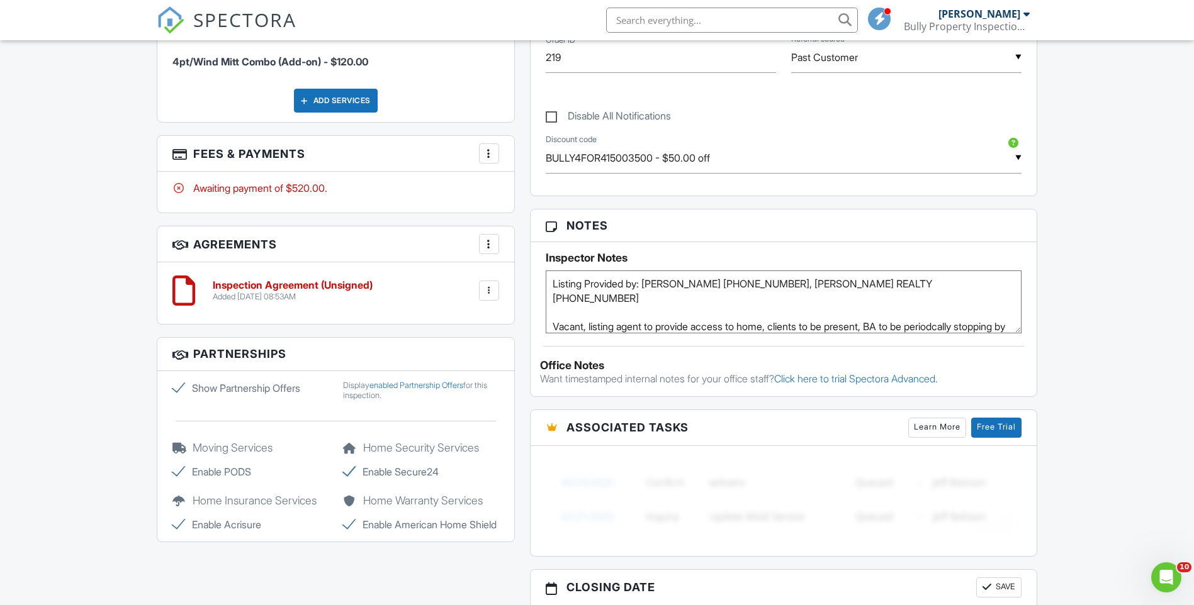 The width and height of the screenshot is (1194, 605). I want to click on li: Service: 4pt/Wind Mitt Combo (Add-on), so click(335, 55).